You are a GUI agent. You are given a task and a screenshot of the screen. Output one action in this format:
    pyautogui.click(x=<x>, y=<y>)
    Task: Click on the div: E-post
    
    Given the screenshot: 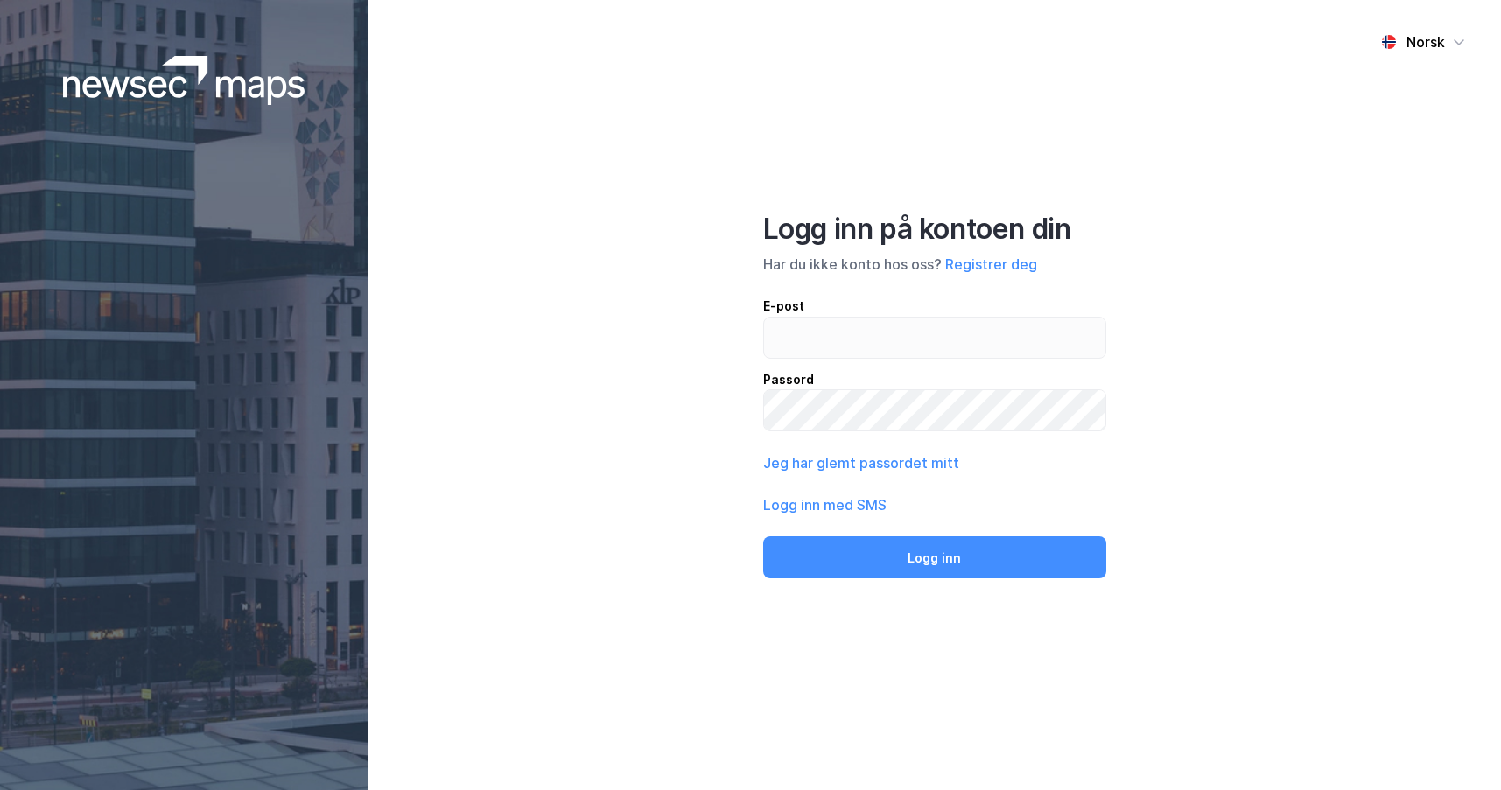 What is the action you would take?
    pyautogui.click(x=935, y=306)
    